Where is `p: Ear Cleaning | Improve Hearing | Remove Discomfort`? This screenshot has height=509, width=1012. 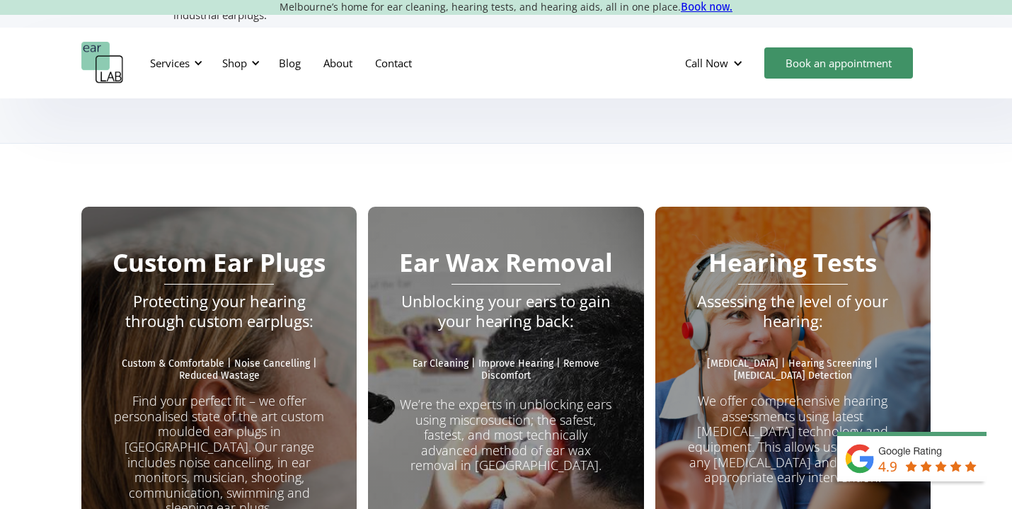 p: Ear Cleaning | Improve Hearing | Remove Discomfort is located at coordinates (505, 370).